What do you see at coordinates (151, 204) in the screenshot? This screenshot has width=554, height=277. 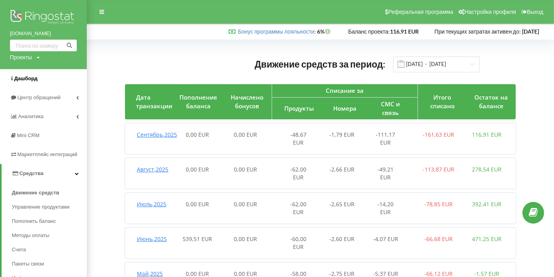 I see `span: Июль , 2025` at bounding box center [151, 204].